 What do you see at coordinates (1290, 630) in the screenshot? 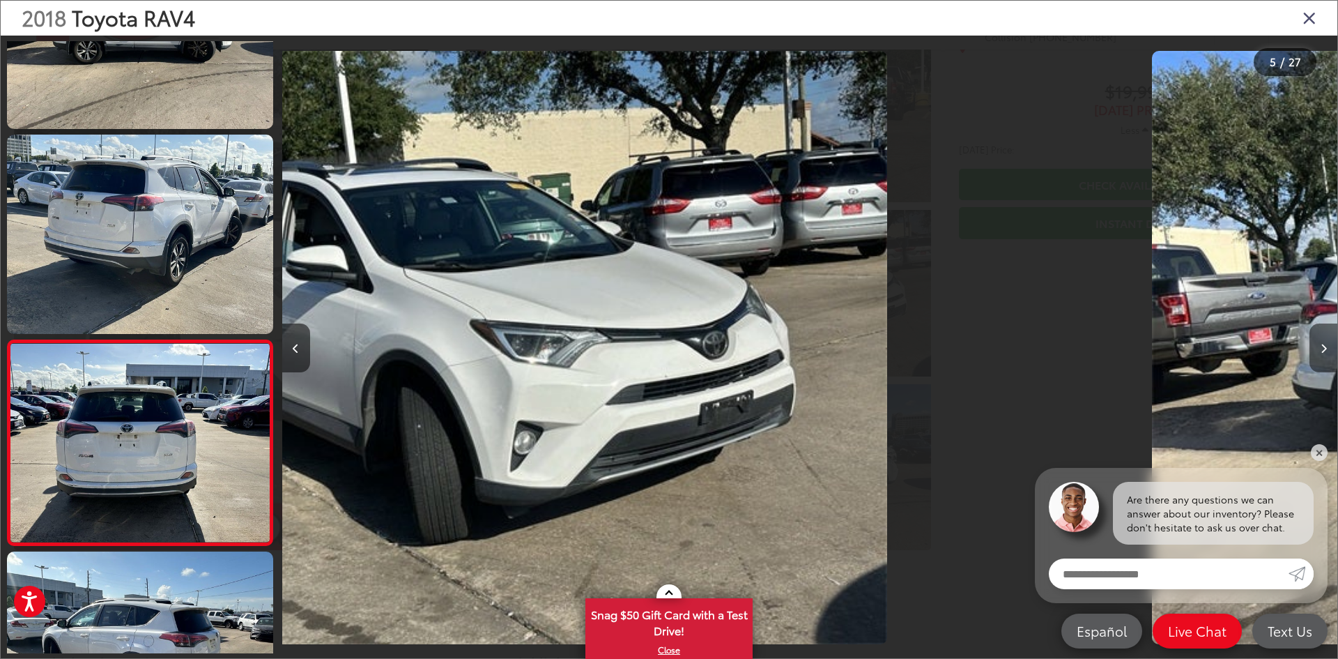
I see `span: Text Us` at bounding box center [1290, 630].